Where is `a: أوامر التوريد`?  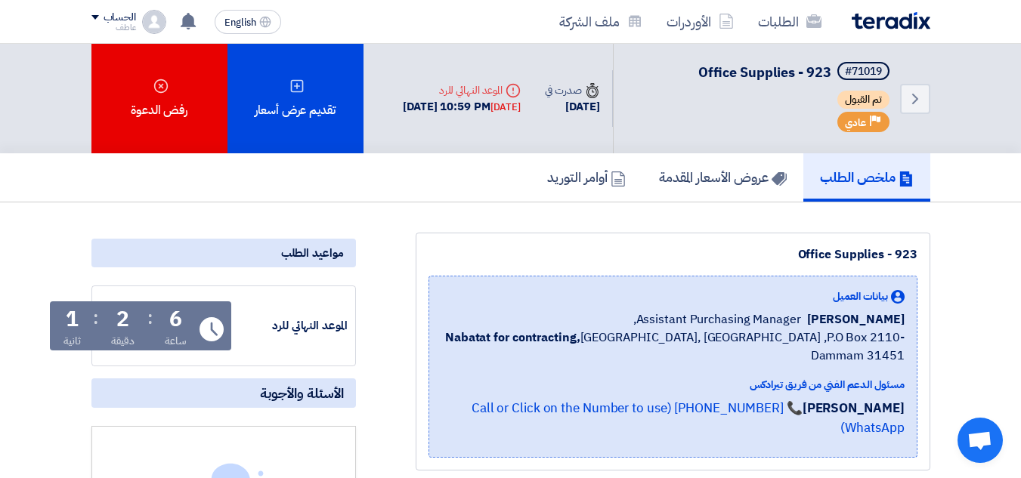
a: أوامر التوريد is located at coordinates (586, 178).